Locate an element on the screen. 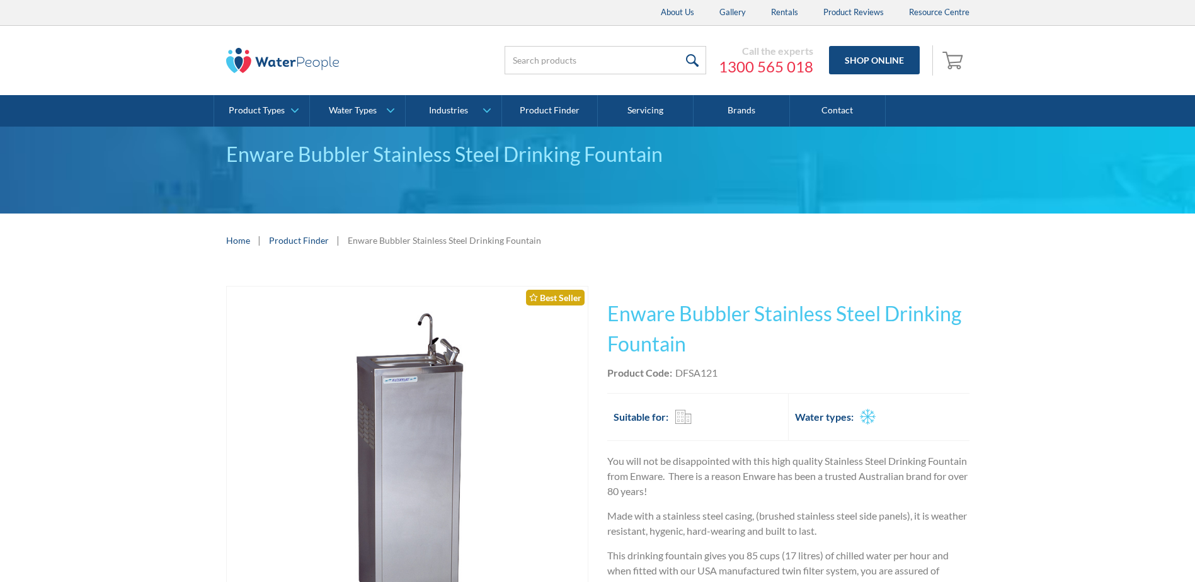  a: Shop Online is located at coordinates (874, 60).